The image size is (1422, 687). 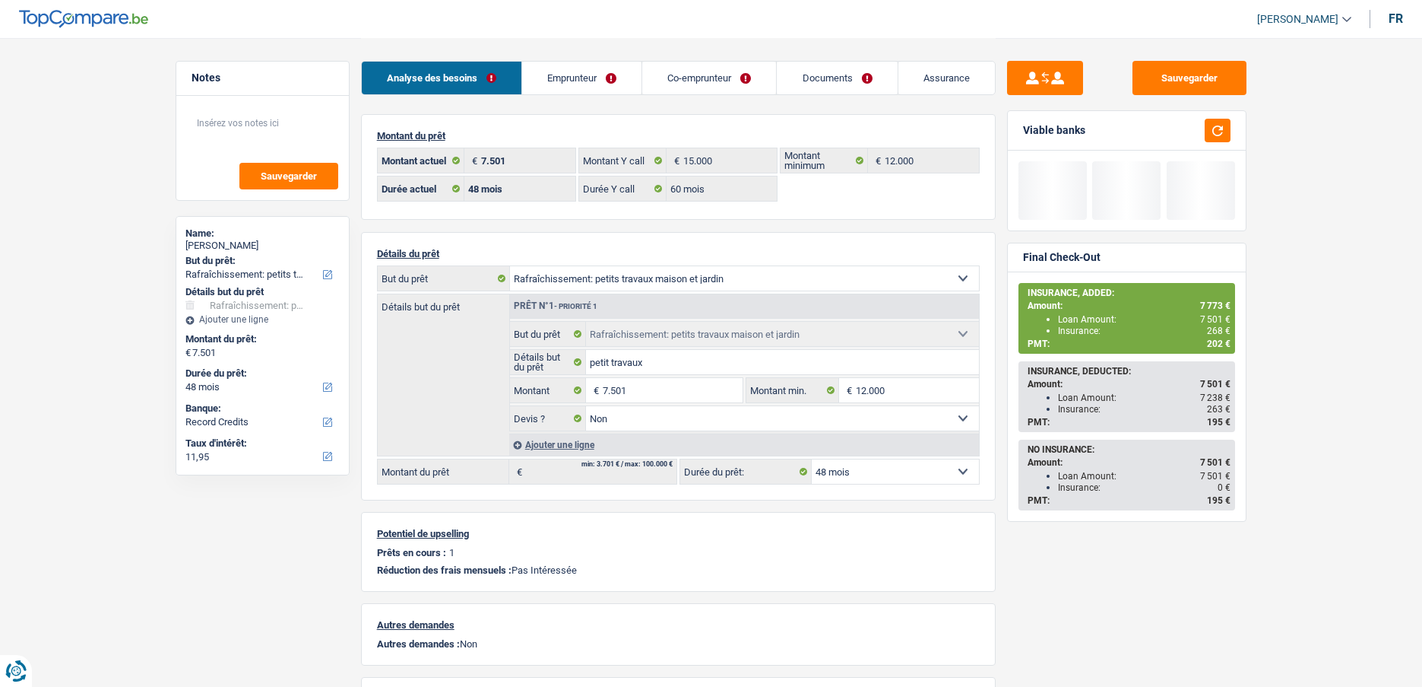 What do you see at coordinates (623, 189) in the screenshot?
I see `label: Durée Y call` at bounding box center [623, 189].